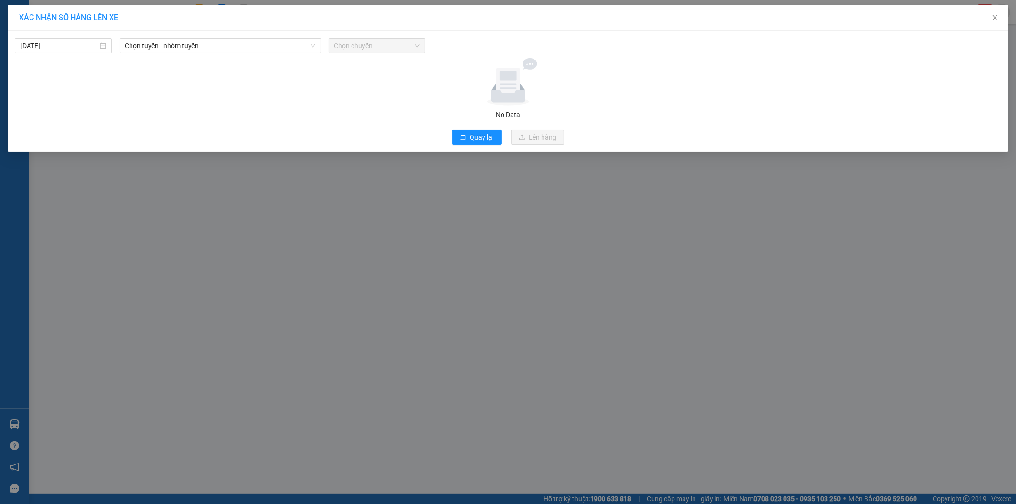  Describe the element at coordinates (59, 46) in the screenshot. I see `input: 11/09/2025` at that location.